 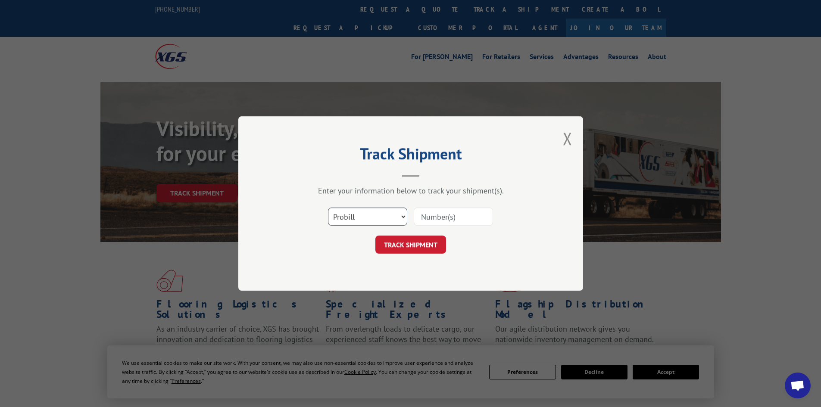 What do you see at coordinates (567, 138) in the screenshot?
I see `button: Close modal` at bounding box center [567, 138].